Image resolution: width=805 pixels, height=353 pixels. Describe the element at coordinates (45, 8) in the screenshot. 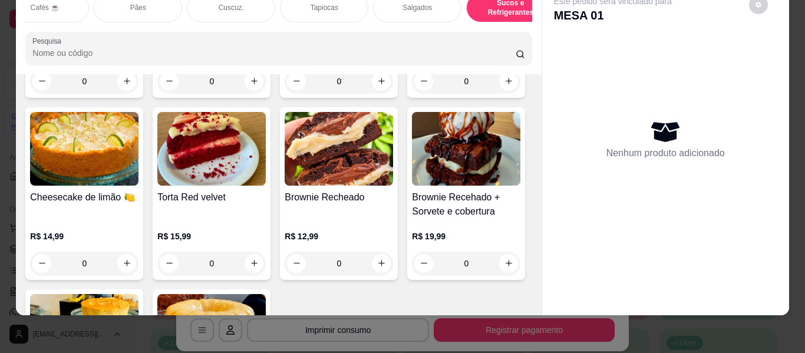

I see `p: Cafés ☕` at that location.